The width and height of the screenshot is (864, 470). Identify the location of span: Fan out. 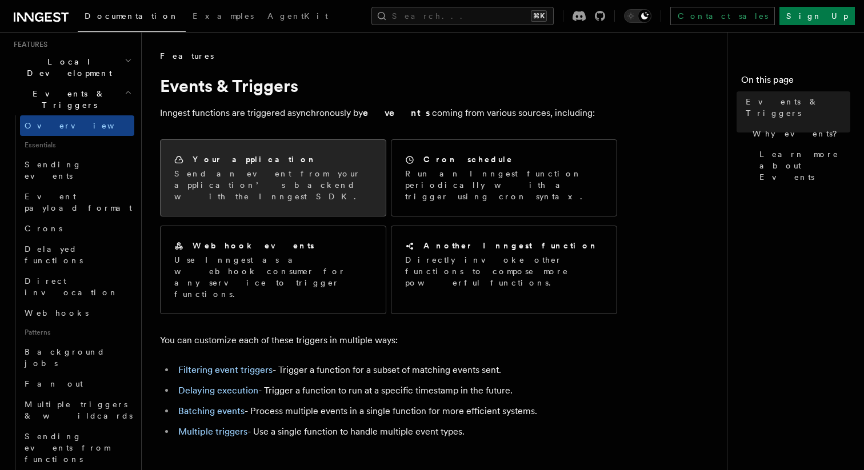
(54, 384).